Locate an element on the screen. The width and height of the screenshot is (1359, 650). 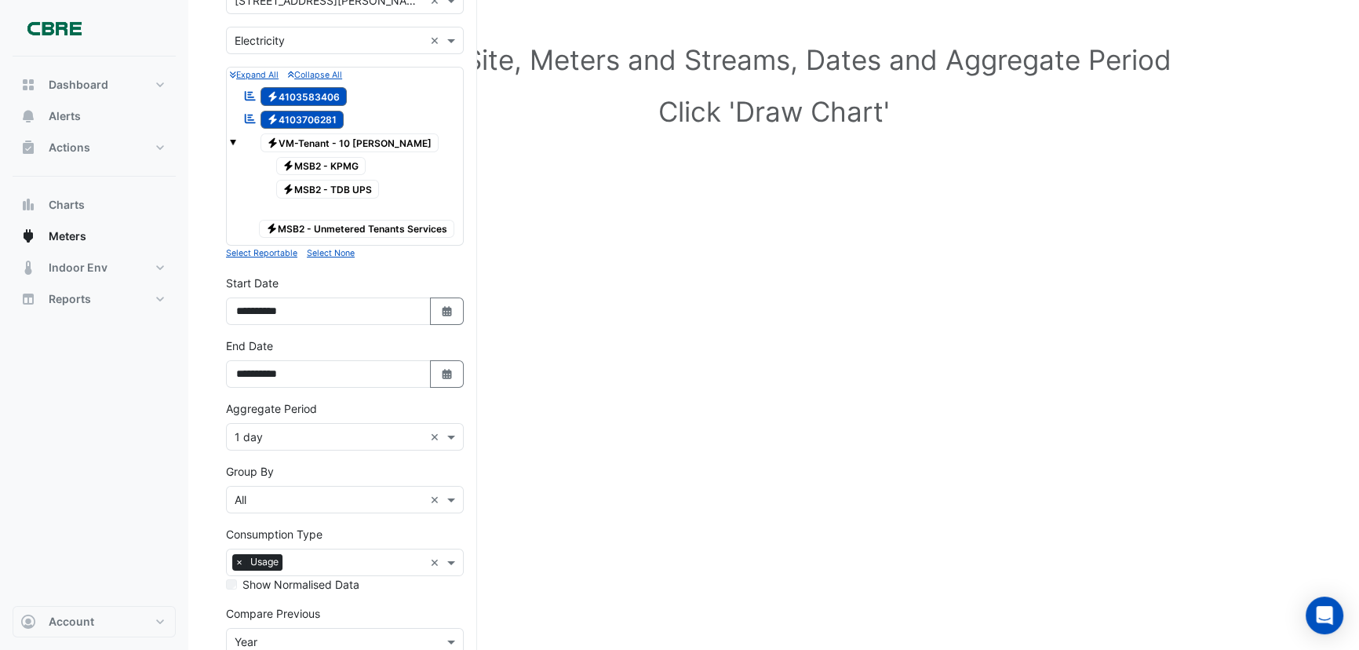
label: End Date is located at coordinates (250, 345).